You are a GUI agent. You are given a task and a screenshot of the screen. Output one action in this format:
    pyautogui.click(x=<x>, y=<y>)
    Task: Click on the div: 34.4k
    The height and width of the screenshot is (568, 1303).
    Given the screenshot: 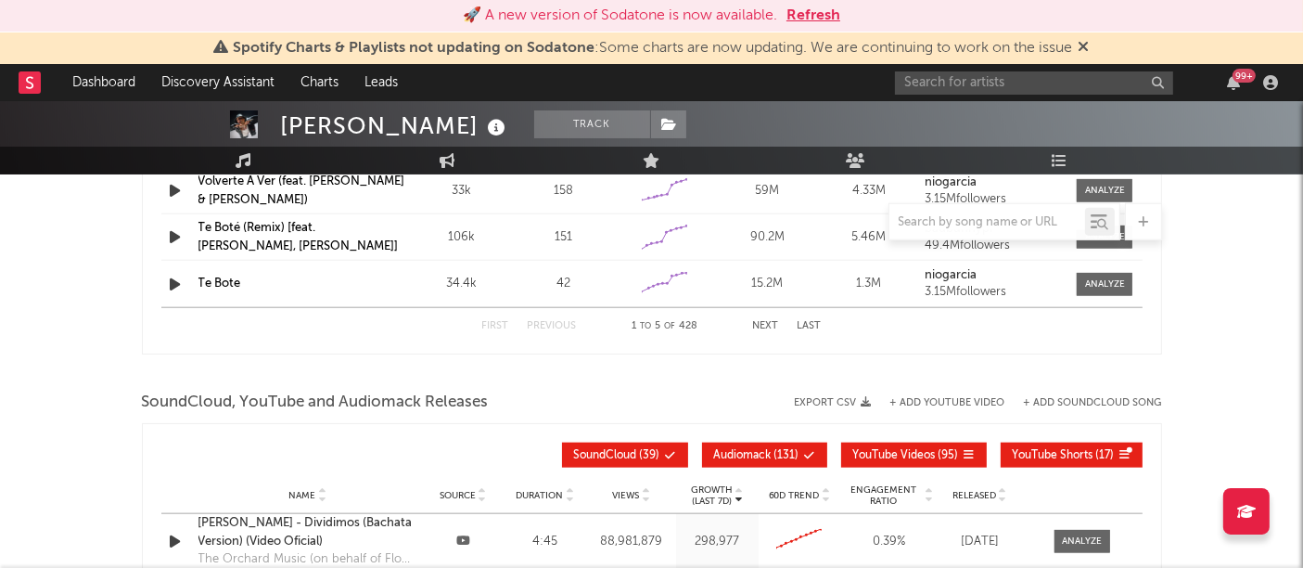 What is the action you would take?
    pyautogui.click(x=462, y=284)
    